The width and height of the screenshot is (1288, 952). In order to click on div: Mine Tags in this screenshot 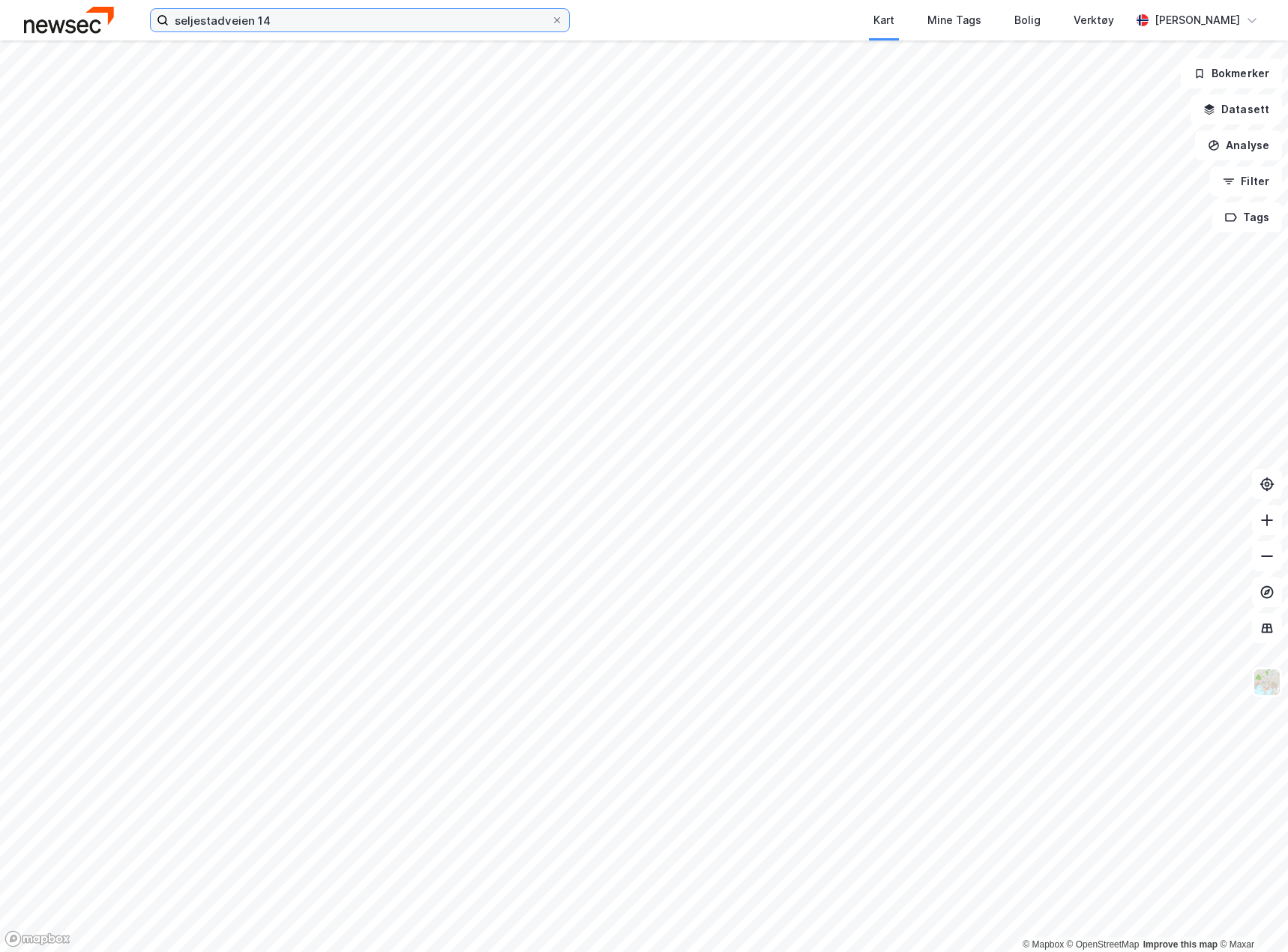, I will do `click(954, 20)`.